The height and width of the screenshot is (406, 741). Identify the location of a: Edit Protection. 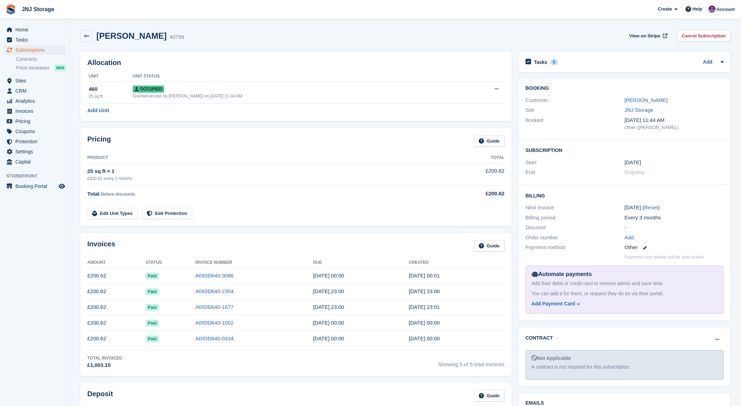
(167, 213).